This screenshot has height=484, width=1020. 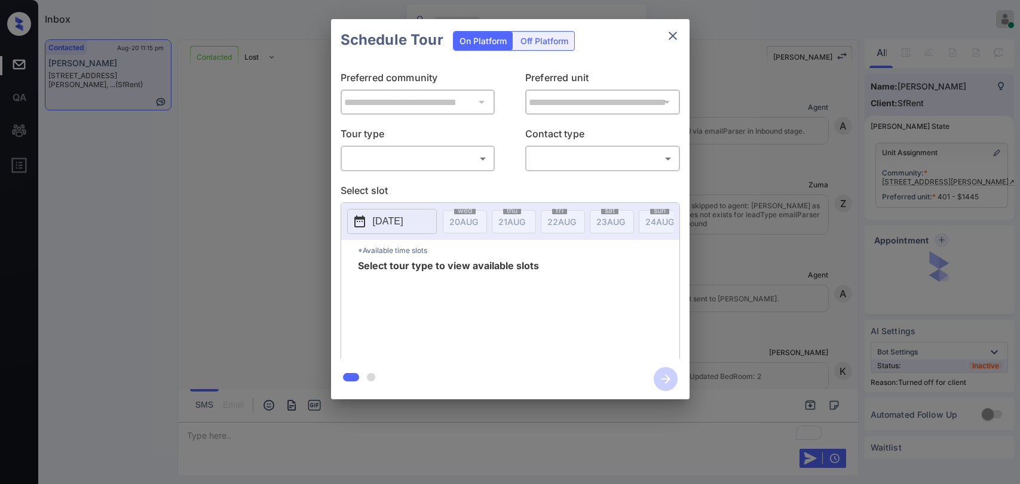 What do you see at coordinates (602, 136) in the screenshot?
I see `p: Contact type` at bounding box center [602, 136].